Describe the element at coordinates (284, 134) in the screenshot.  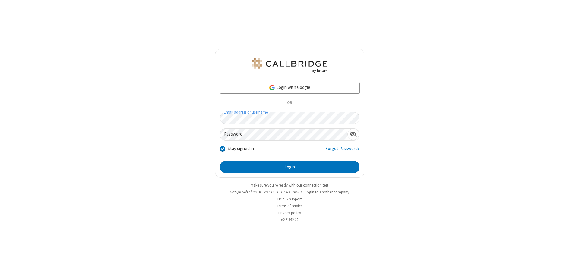
I see `input: Password` at that location.